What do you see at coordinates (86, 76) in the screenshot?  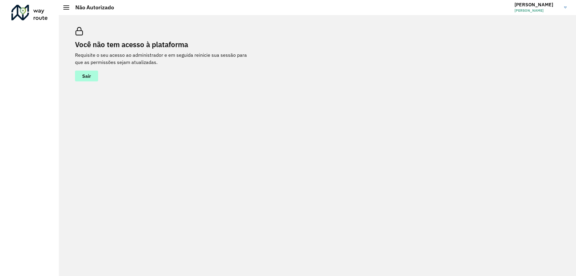 I see `button: button` at bounding box center [86, 76].